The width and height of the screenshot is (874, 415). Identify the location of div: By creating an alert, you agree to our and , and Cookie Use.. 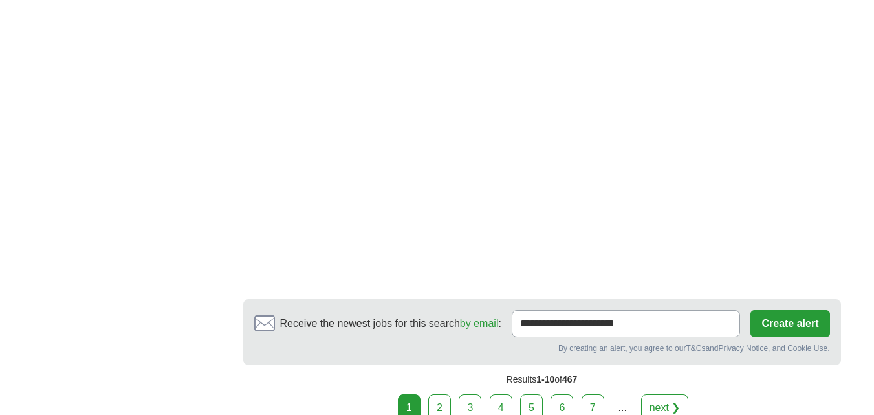
(542, 348).